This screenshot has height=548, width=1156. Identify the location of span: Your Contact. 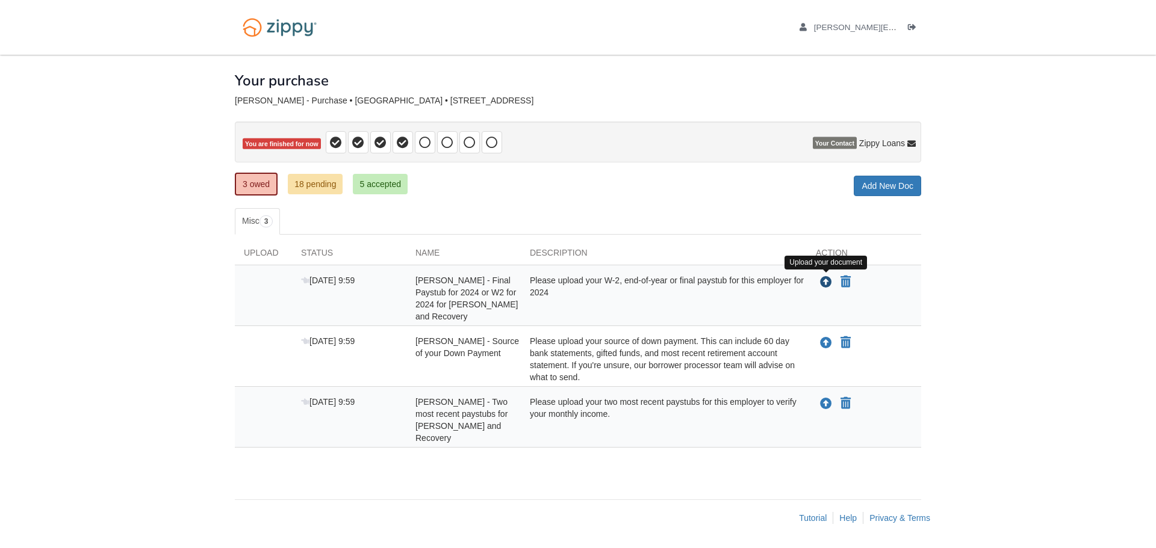
(834, 143).